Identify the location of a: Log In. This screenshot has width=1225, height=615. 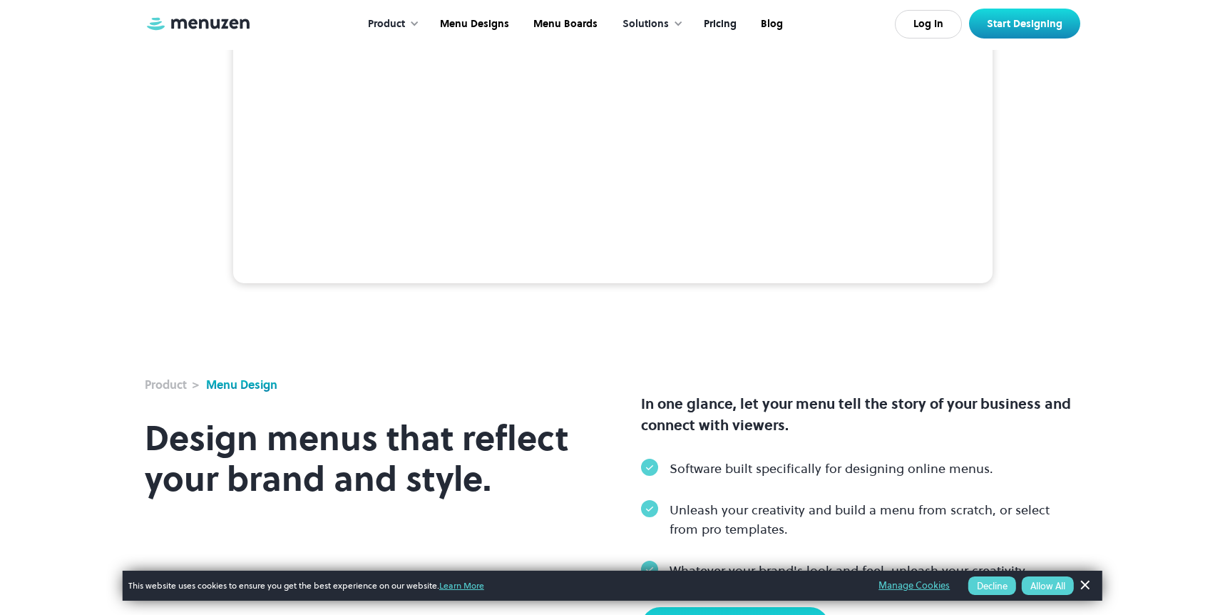
(928, 24).